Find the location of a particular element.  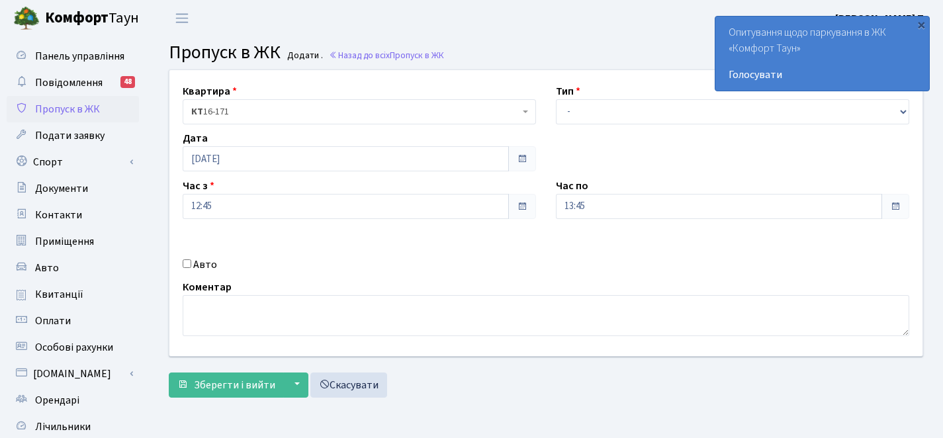

a: Пропуск в ЖК is located at coordinates (73, 109).